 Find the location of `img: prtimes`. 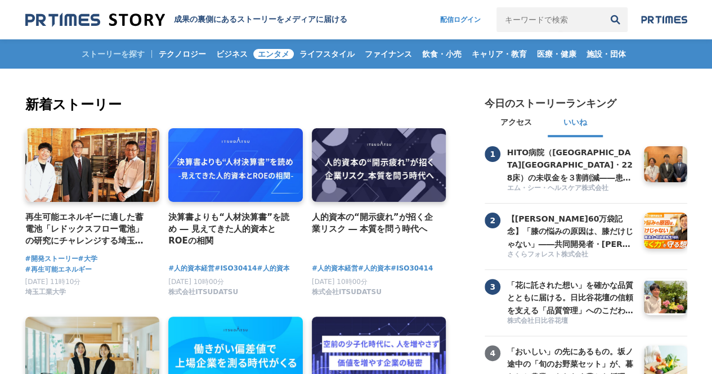

img: prtimes is located at coordinates (665, 20).